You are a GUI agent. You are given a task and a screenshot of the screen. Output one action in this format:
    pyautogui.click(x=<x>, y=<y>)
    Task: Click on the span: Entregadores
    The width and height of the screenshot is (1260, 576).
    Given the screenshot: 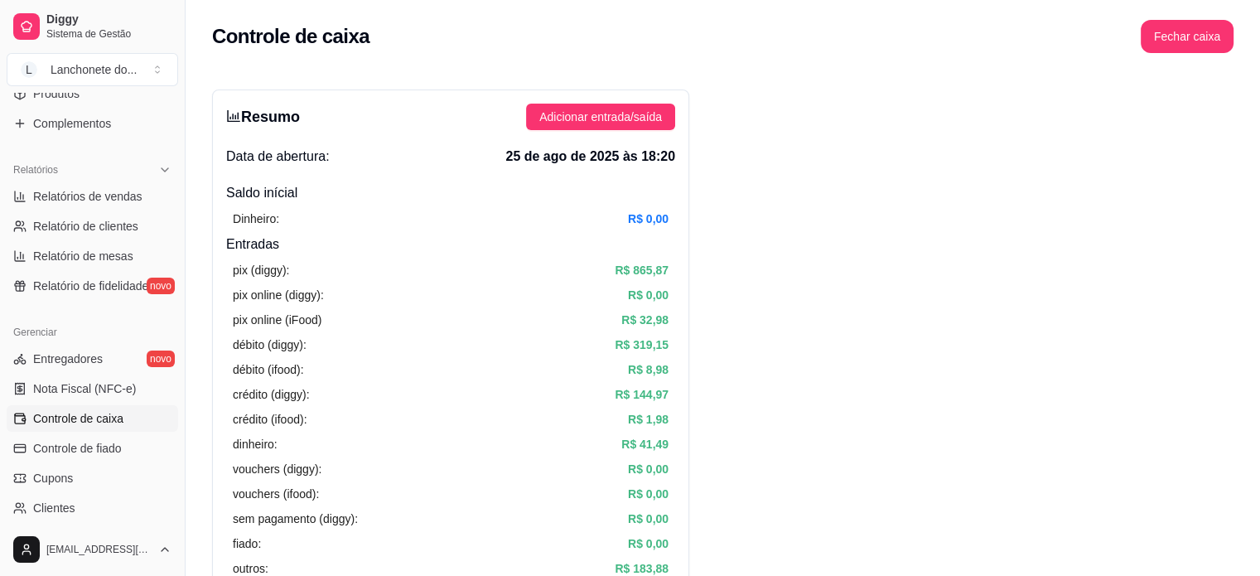 What is the action you would take?
    pyautogui.click(x=68, y=359)
    